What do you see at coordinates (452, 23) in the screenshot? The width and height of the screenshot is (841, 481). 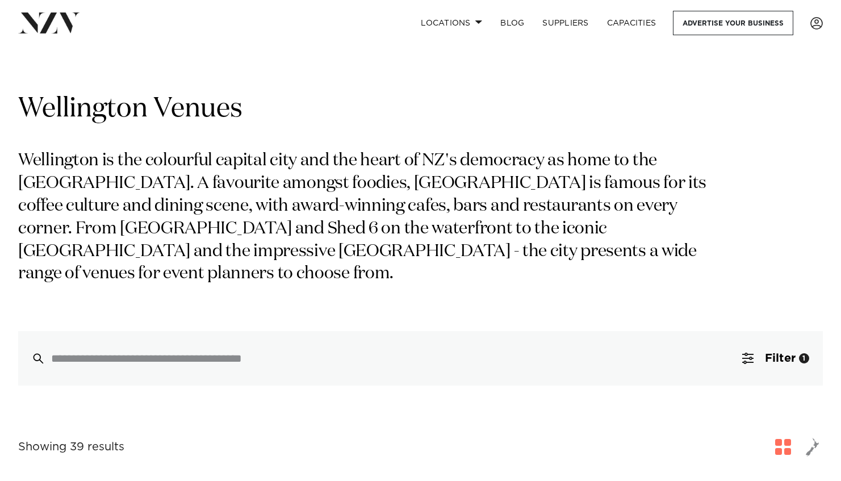 I see `a: Locations` at bounding box center [452, 23].